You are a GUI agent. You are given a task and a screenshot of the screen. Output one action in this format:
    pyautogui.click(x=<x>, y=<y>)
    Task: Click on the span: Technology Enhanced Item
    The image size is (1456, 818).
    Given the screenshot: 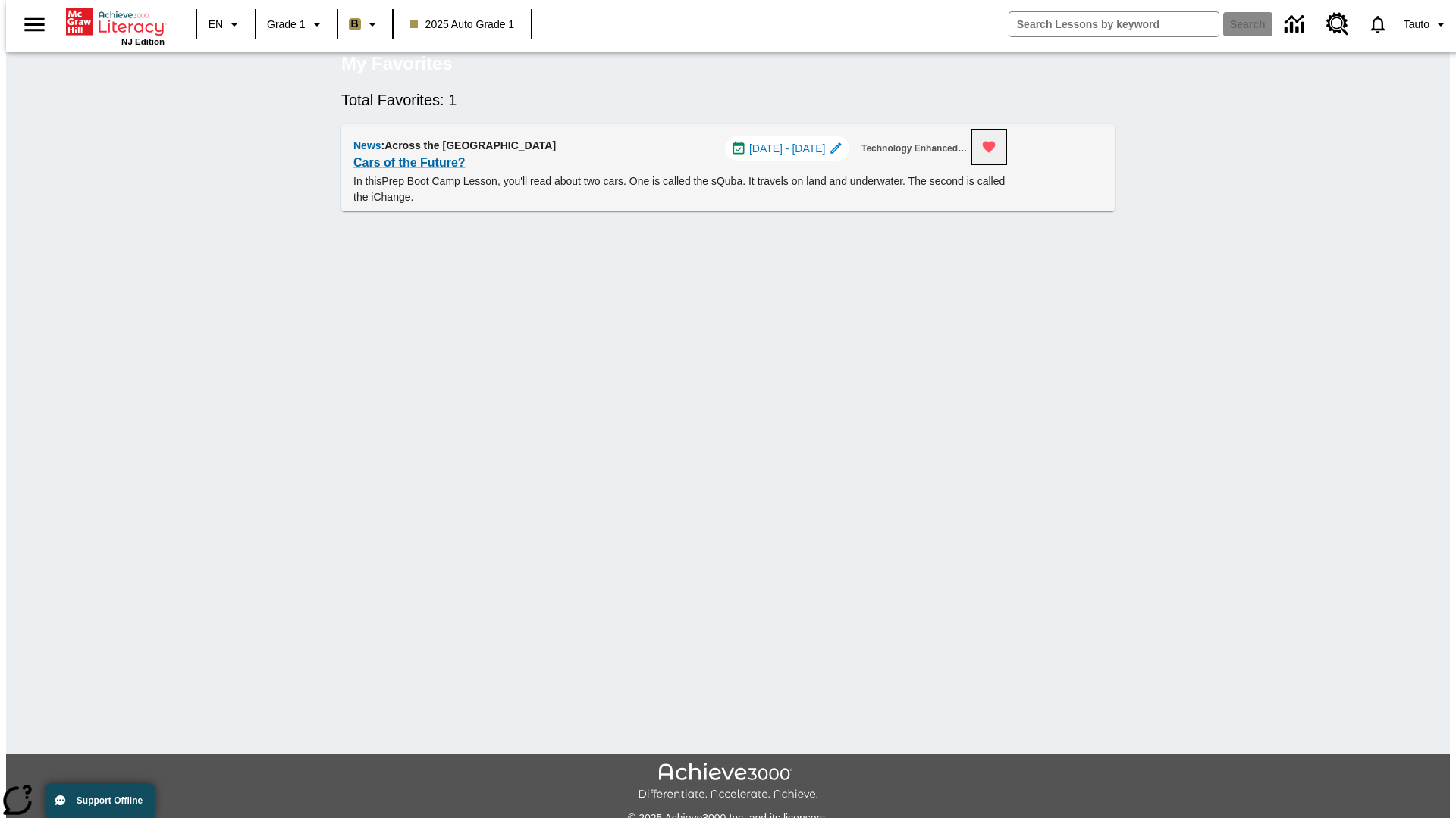 What is the action you would take?
    pyautogui.click(x=915, y=149)
    